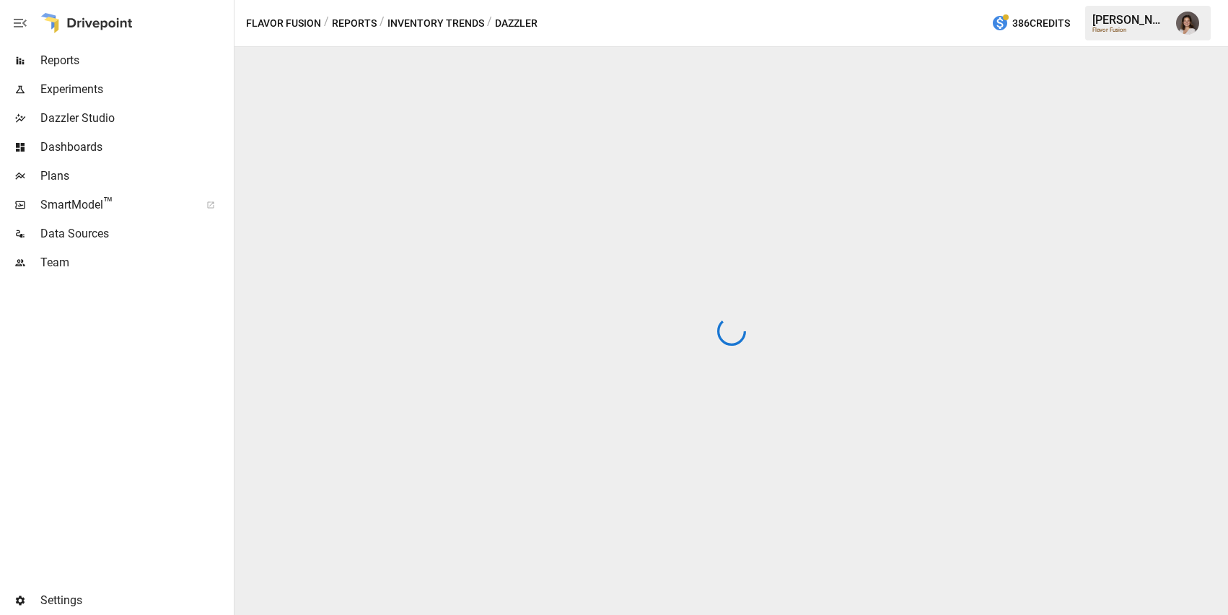  What do you see at coordinates (436, 23) in the screenshot?
I see `button: Inventory Trends` at bounding box center [436, 23].